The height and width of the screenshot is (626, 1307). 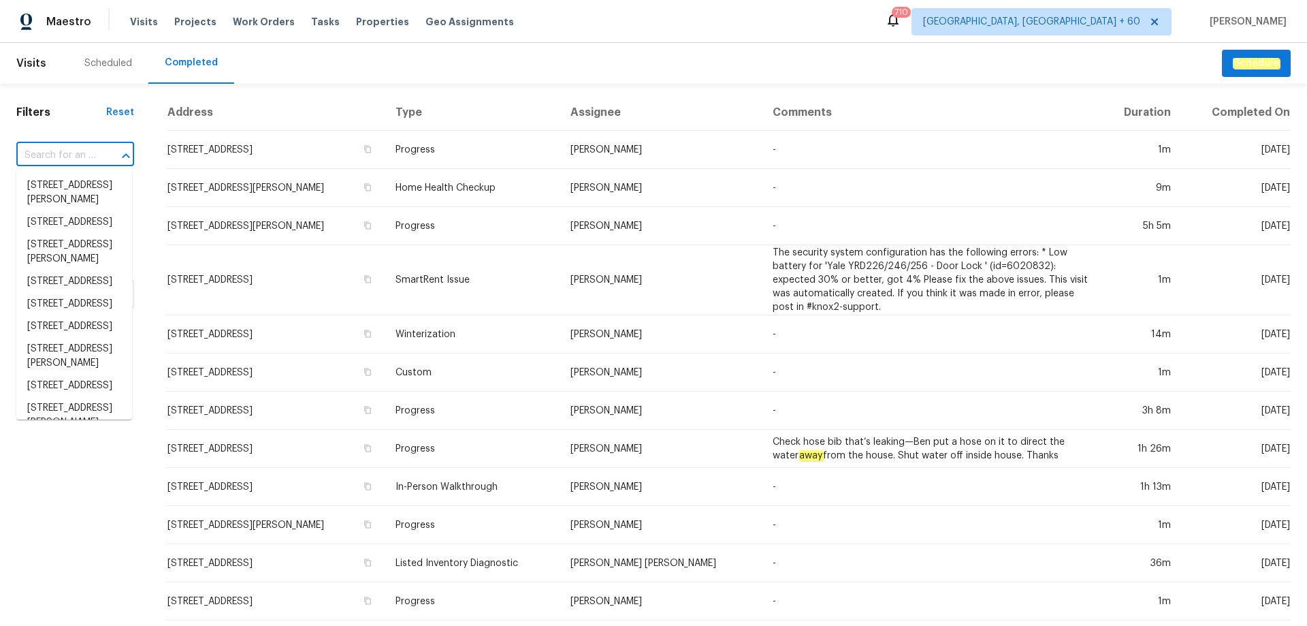 What do you see at coordinates (56, 155) in the screenshot?
I see `input: Search for an address...` at bounding box center [56, 155].